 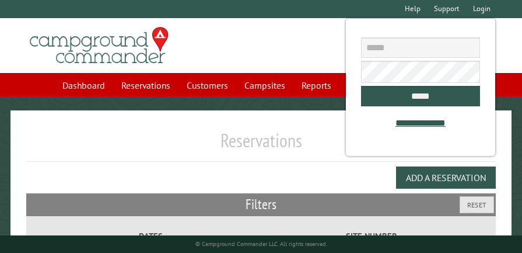 What do you see at coordinates (477, 204) in the screenshot?
I see `button: Reset` at bounding box center [477, 204].